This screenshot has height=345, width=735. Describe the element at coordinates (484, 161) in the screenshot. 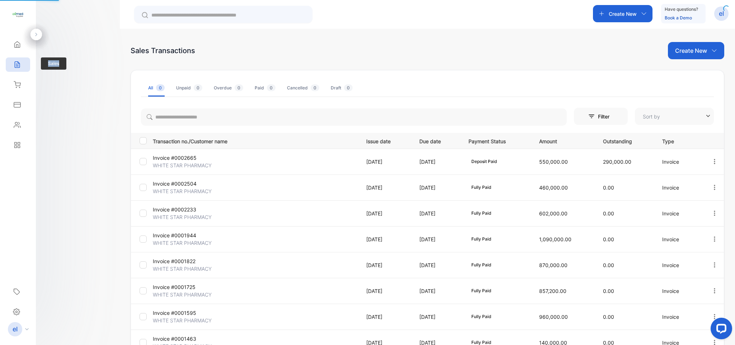

I see `div: deposit paid` at that location.